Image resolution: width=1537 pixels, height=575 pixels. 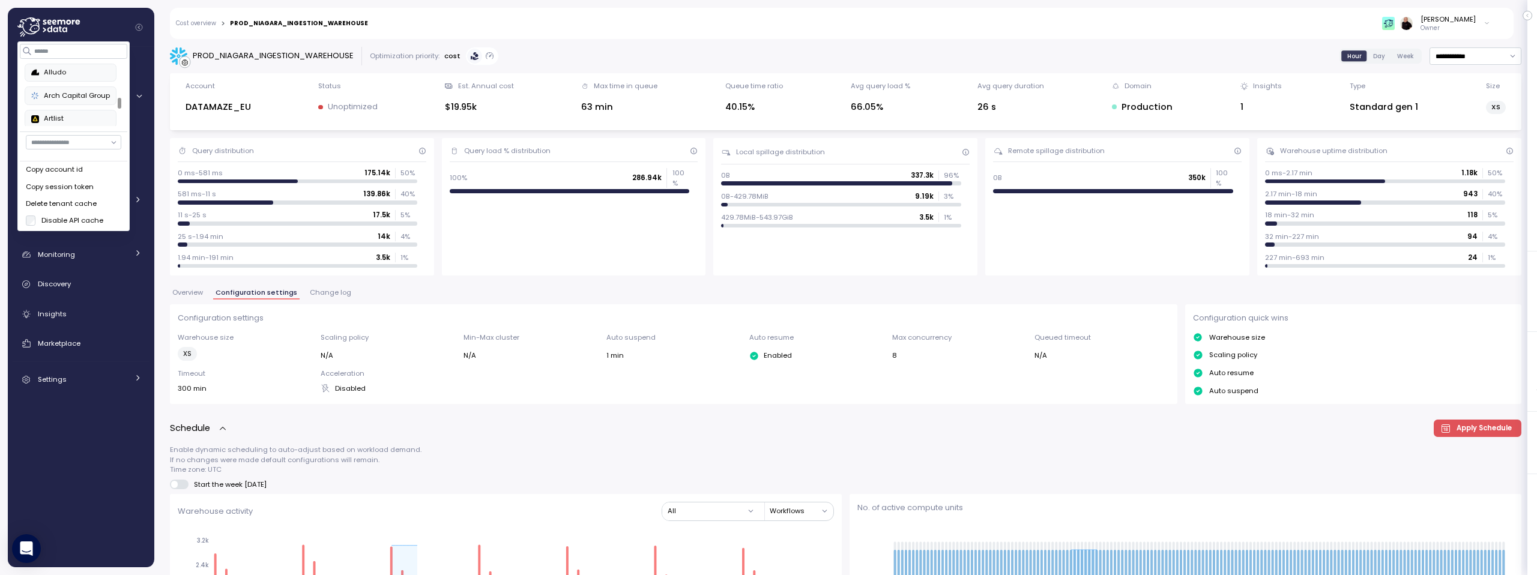 I want to click on p: 943, so click(x=1470, y=194).